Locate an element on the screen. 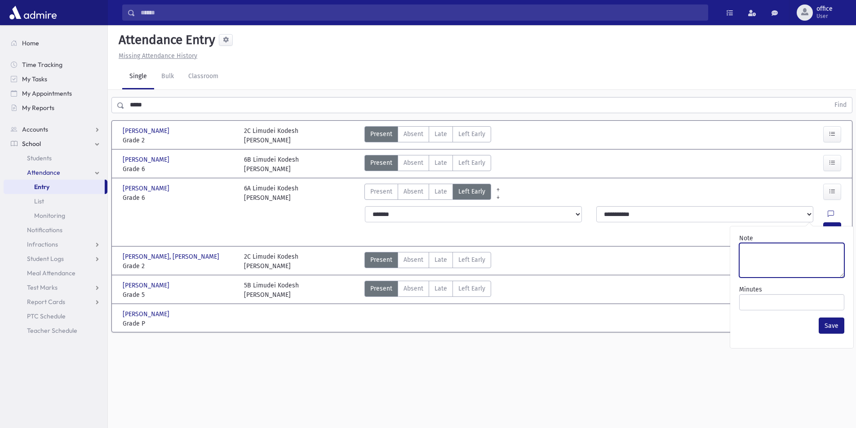 The height and width of the screenshot is (428, 856). a: Meal Attendance is located at coordinates (55, 273).